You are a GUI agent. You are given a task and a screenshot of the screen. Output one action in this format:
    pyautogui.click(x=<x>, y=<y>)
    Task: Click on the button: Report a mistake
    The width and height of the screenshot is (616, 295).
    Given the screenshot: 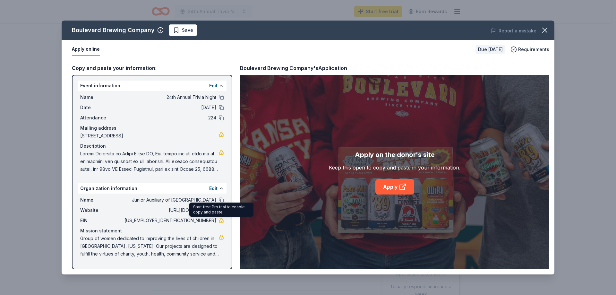 What is the action you would take?
    pyautogui.click(x=514, y=31)
    